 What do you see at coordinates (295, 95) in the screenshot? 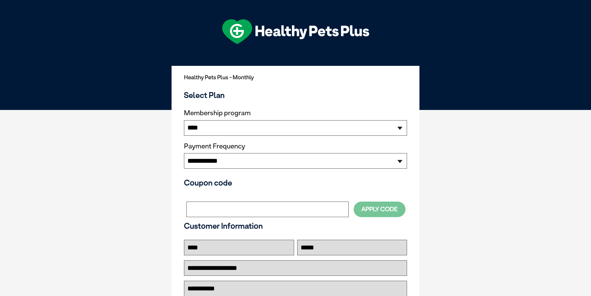
I see `h3: Select Plan` at bounding box center [295, 95].